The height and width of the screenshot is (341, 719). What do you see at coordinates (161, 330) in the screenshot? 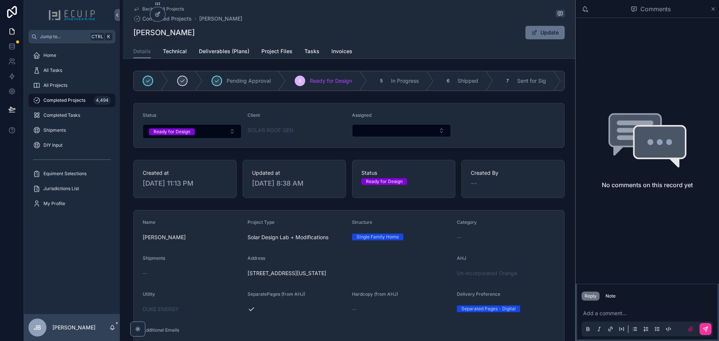
I see `span: Additional Emails` at bounding box center [161, 330].